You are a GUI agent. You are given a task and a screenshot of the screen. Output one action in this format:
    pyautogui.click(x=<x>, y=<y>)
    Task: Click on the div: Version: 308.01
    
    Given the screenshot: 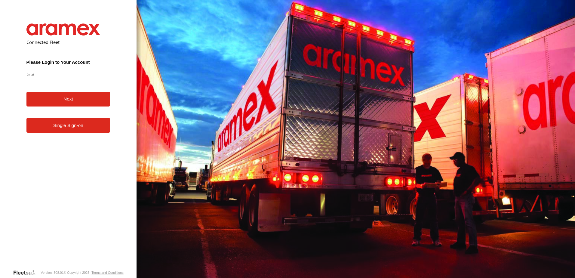 What is the action you would take?
    pyautogui.click(x=52, y=273)
    